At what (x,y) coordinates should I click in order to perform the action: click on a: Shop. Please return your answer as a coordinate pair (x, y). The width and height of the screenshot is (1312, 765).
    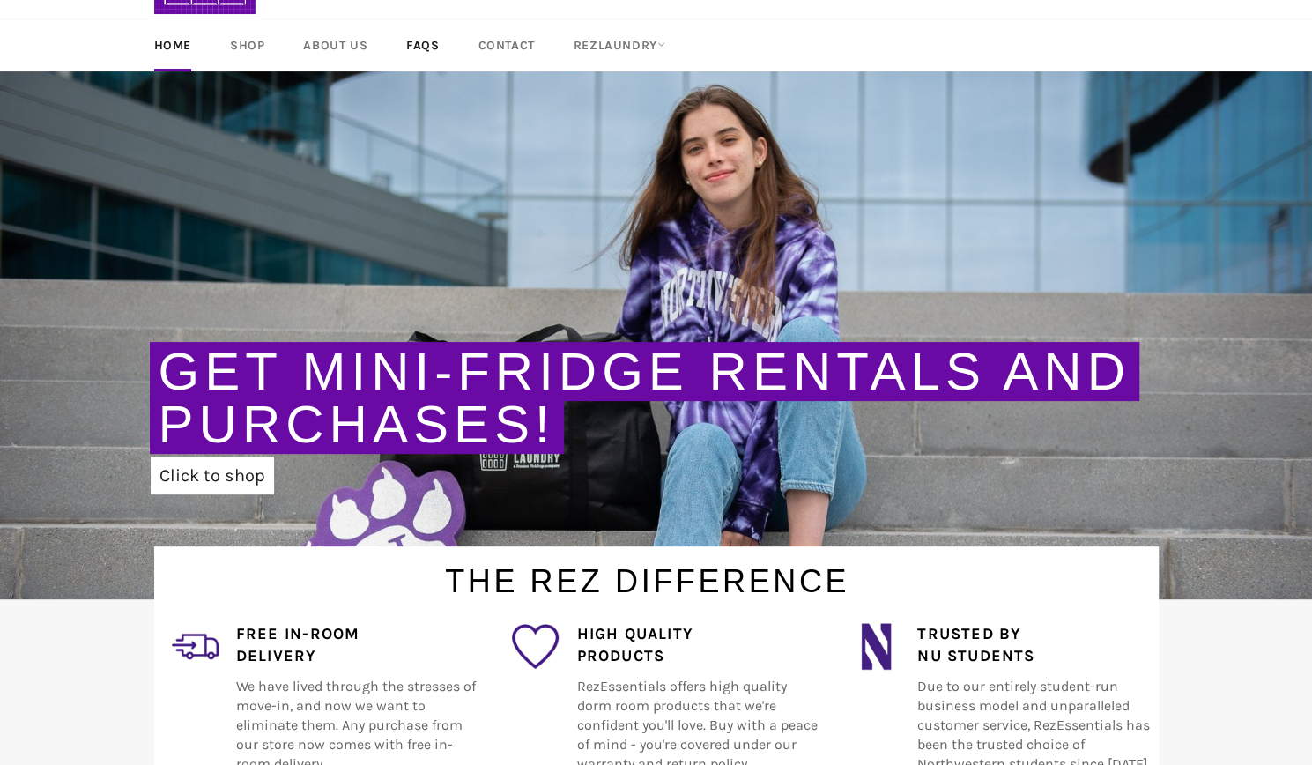
    Looking at the image, I should click on (247, 45).